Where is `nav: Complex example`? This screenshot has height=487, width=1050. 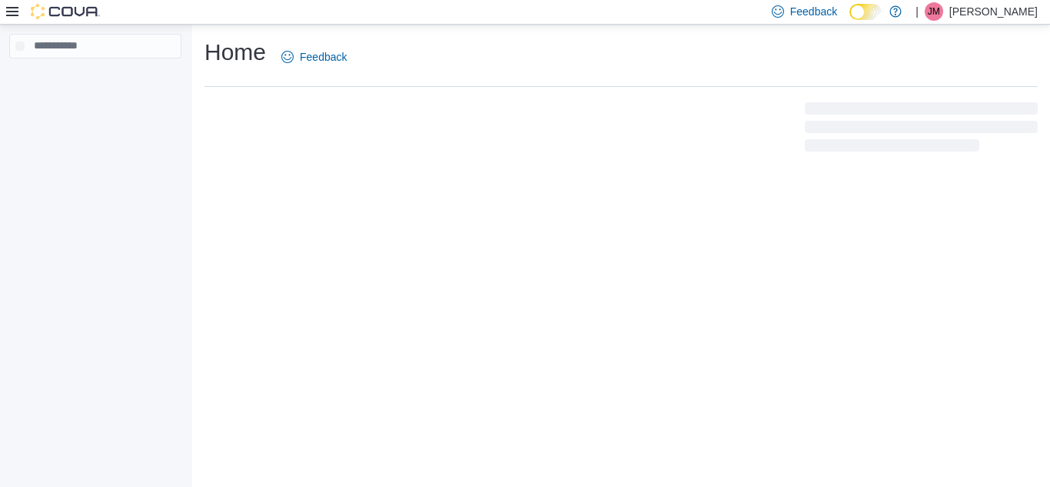
nav: Complex example is located at coordinates (95, 80).